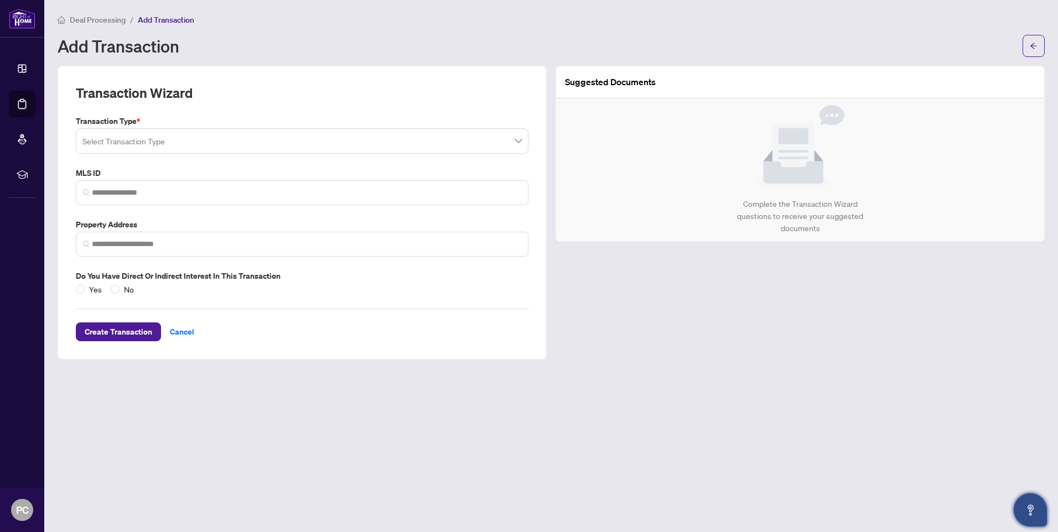  I want to click on button: Open asap, so click(1030, 510).